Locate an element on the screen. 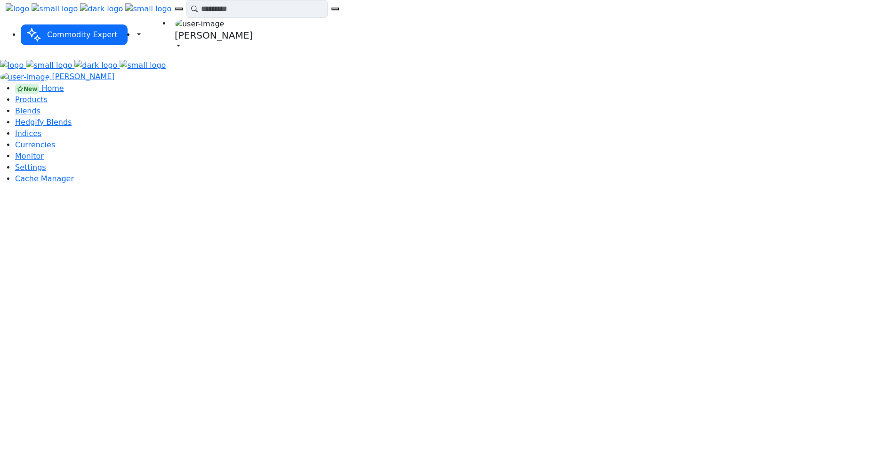 This screenshot has height=450, width=878. span: Cache Manager is located at coordinates (44, 178).